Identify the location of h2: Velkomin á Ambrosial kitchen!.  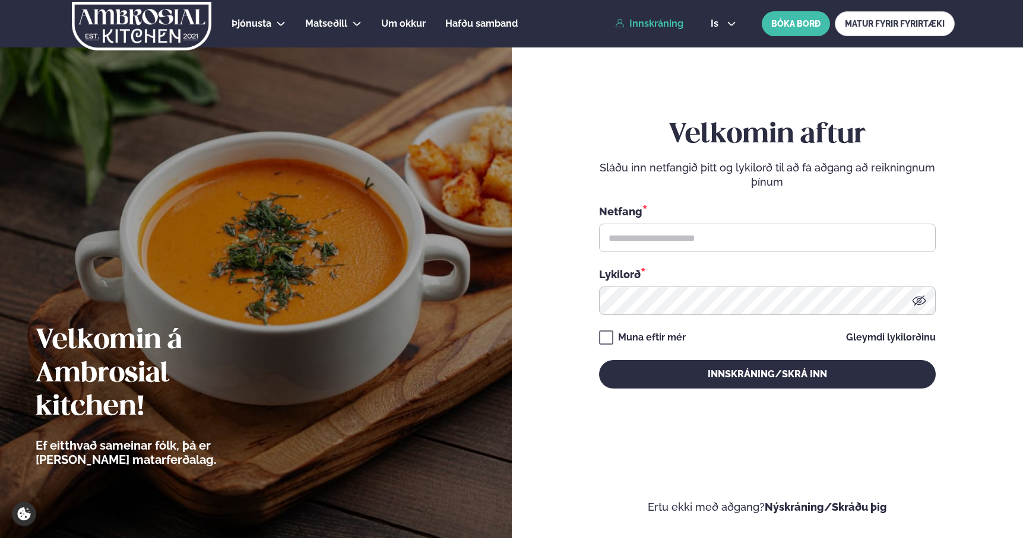
(158, 375).